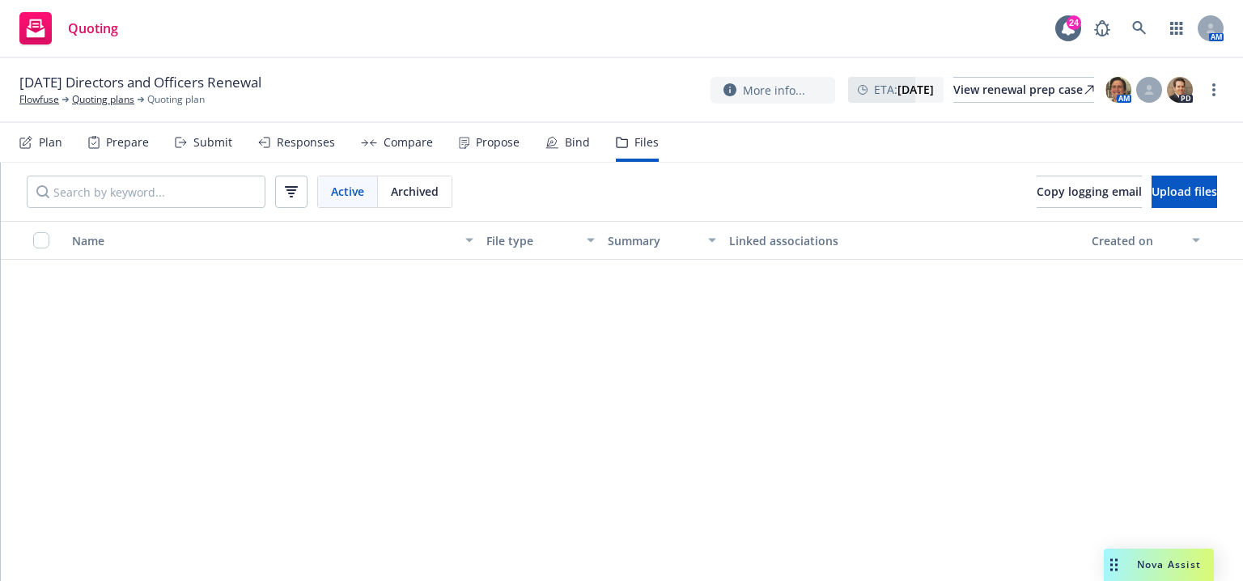  I want to click on span: Nova Assist, so click(1169, 564).